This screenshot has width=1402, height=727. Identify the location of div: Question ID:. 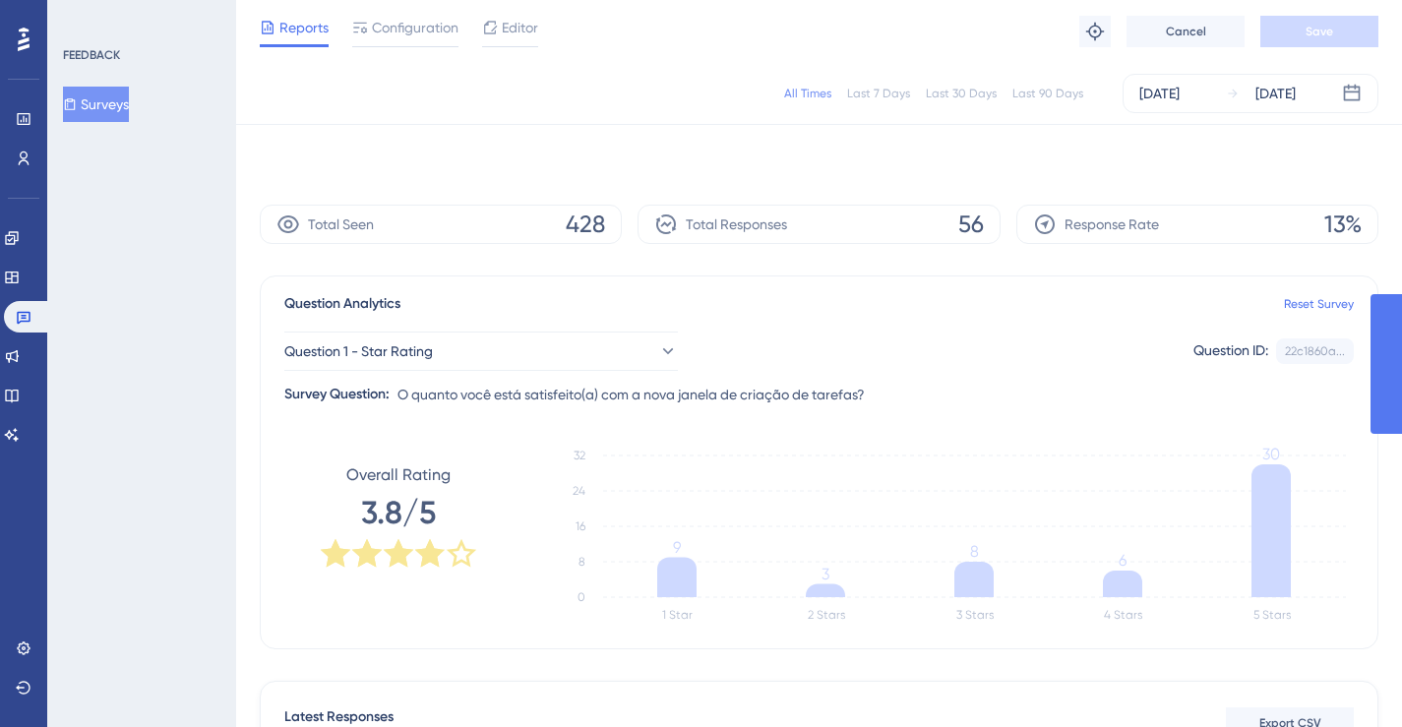
(1231, 351).